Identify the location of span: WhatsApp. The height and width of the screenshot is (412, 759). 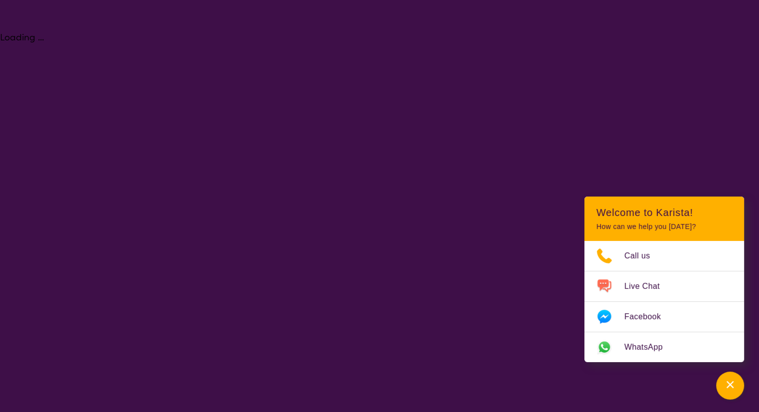
(649, 347).